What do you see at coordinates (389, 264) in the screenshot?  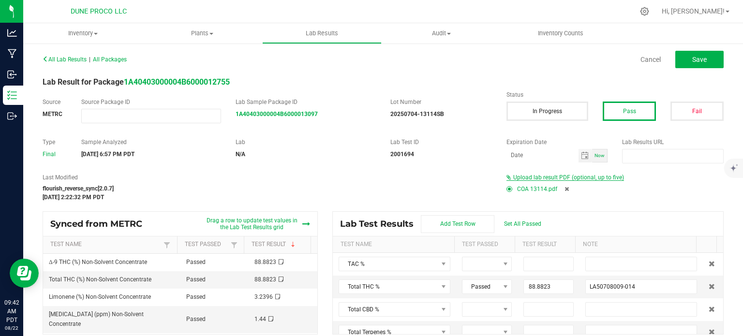 I see `span: TAC %` at bounding box center [389, 264].